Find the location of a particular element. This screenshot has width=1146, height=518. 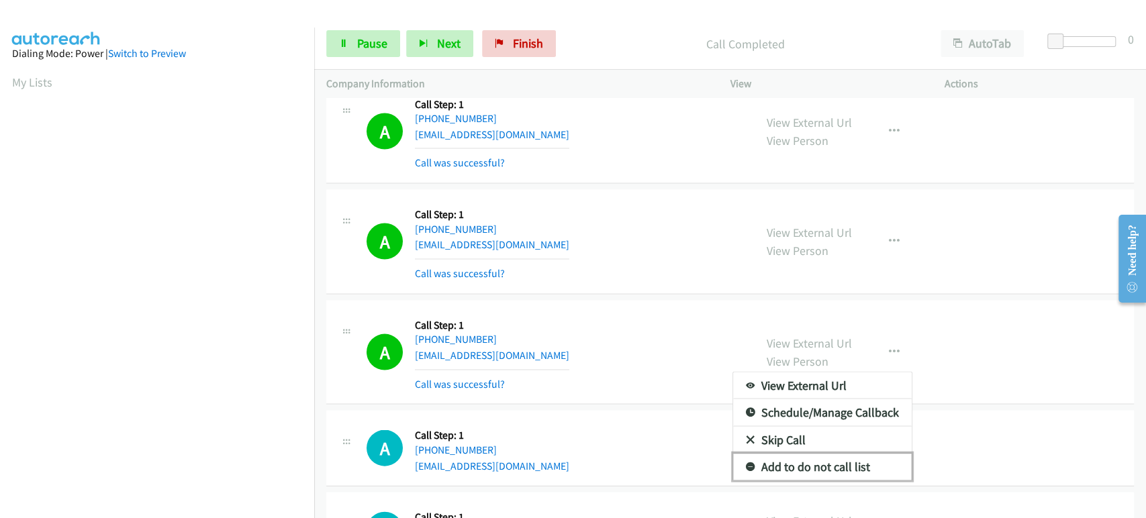

div: Need help? is located at coordinates (24, 45).